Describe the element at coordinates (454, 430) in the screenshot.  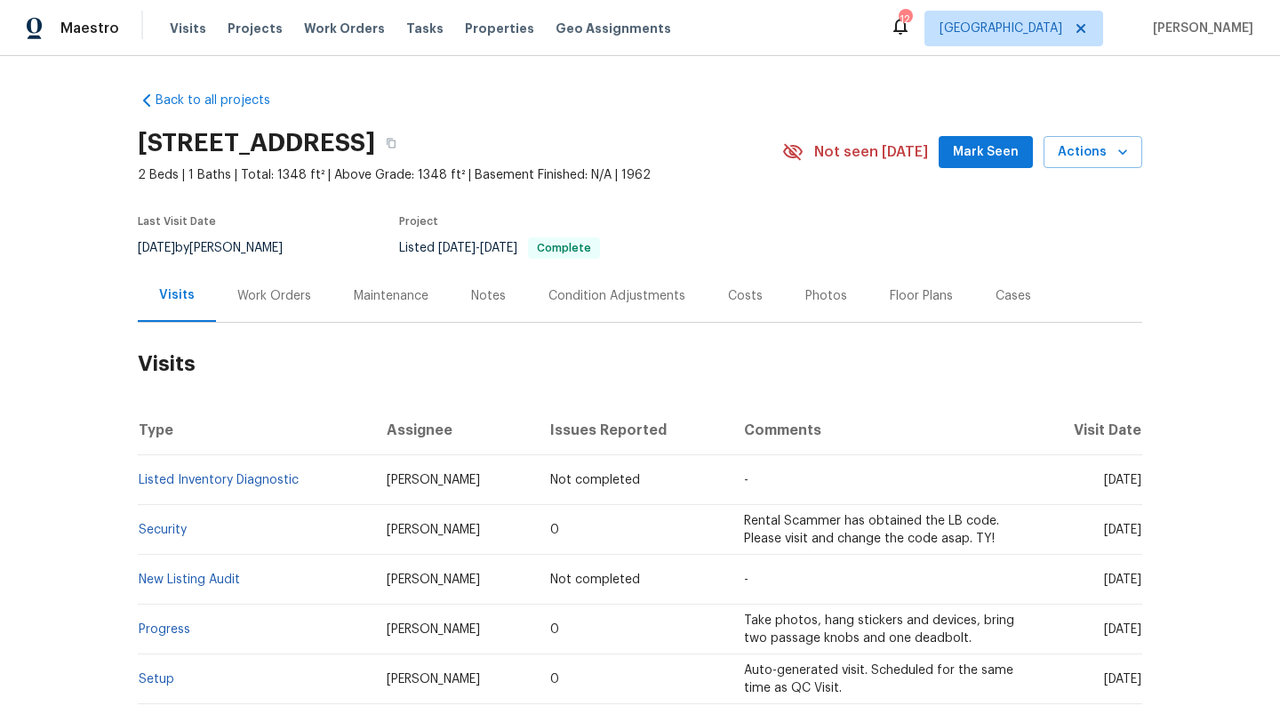
I see `th: Assignee` at that location.